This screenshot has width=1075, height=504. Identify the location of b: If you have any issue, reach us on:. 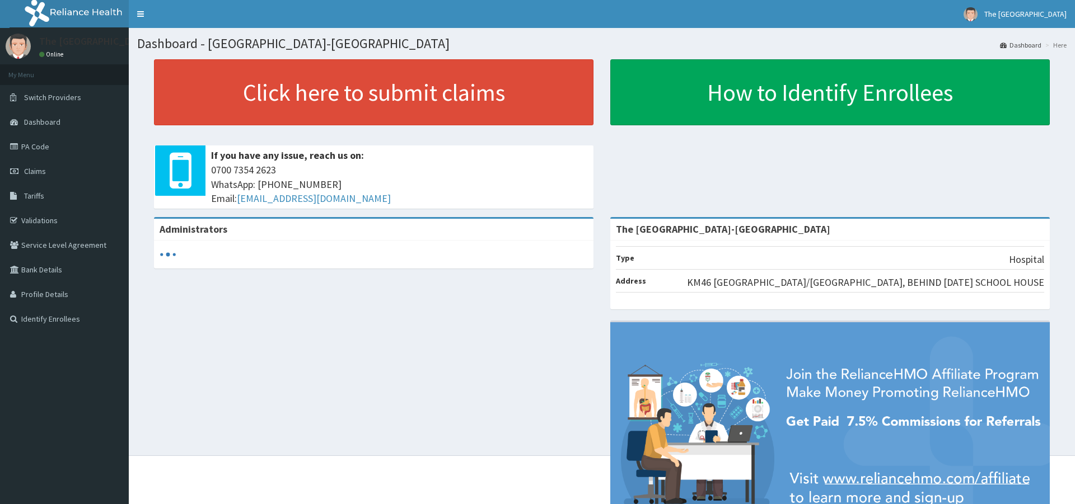
(287, 155).